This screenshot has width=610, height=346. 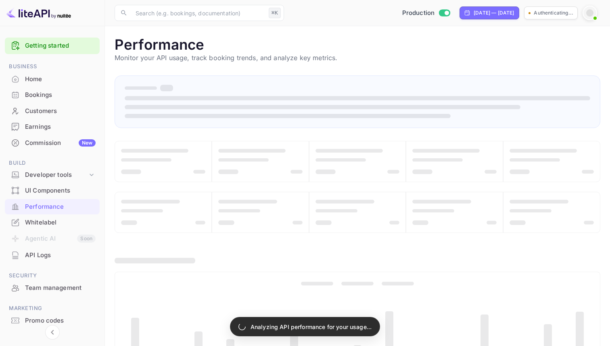 What do you see at coordinates (52, 254) in the screenshot?
I see `a: API Logs` at bounding box center [52, 254].